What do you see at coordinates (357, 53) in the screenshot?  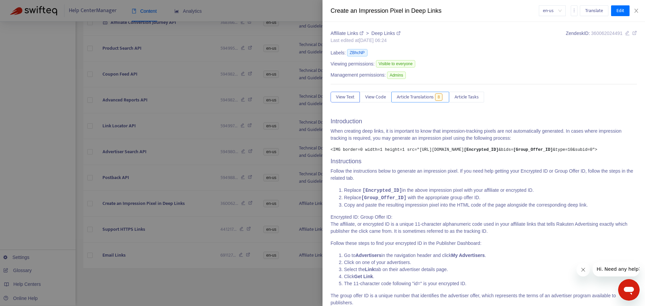 I see `span: ZBhcNP` at bounding box center [357, 53].